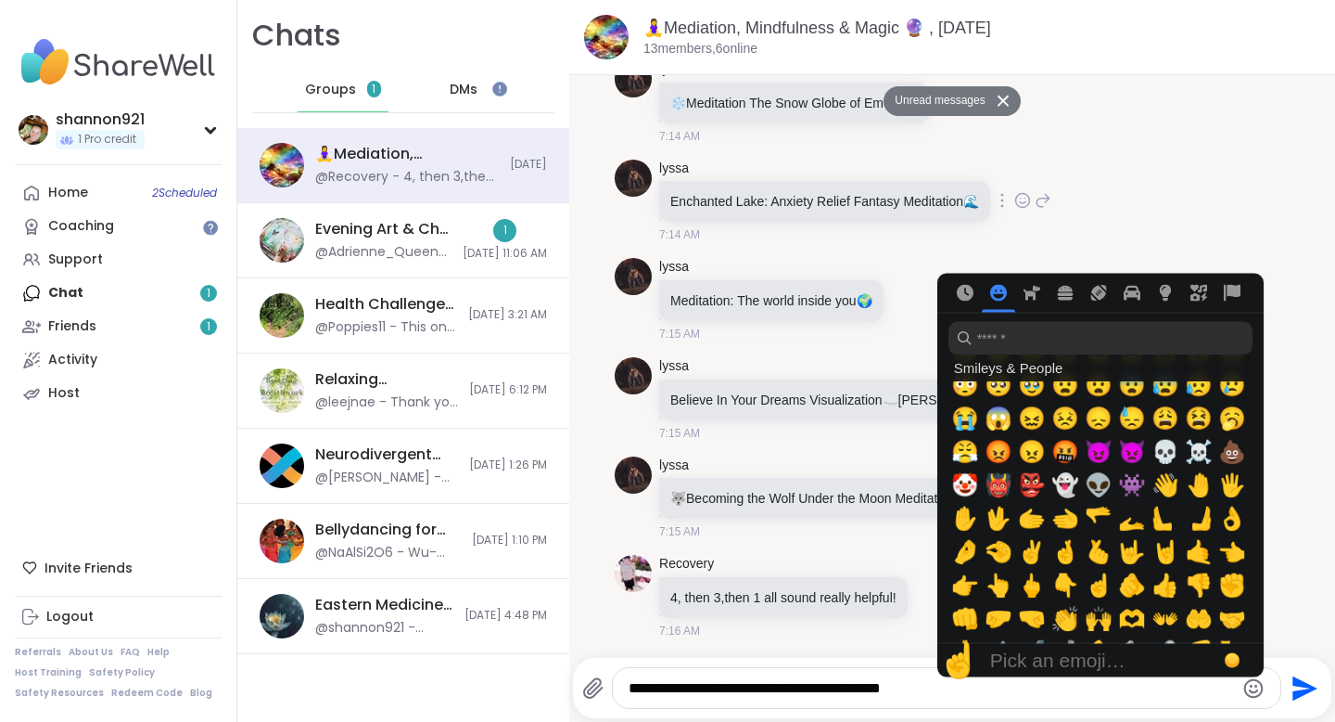 Image resolution: width=1335 pixels, height=722 pixels. I want to click on a: Coaching, so click(118, 226).